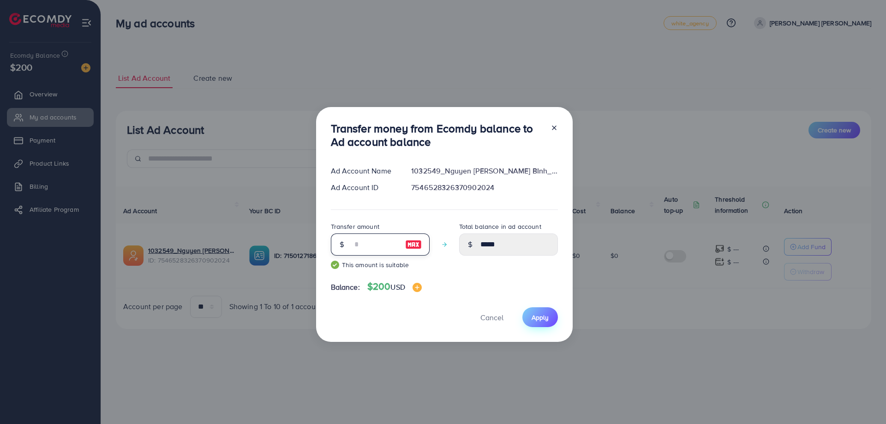 The image size is (886, 424). What do you see at coordinates (380, 265) in the screenshot?
I see `small: This amount is suitable` at bounding box center [380, 265].